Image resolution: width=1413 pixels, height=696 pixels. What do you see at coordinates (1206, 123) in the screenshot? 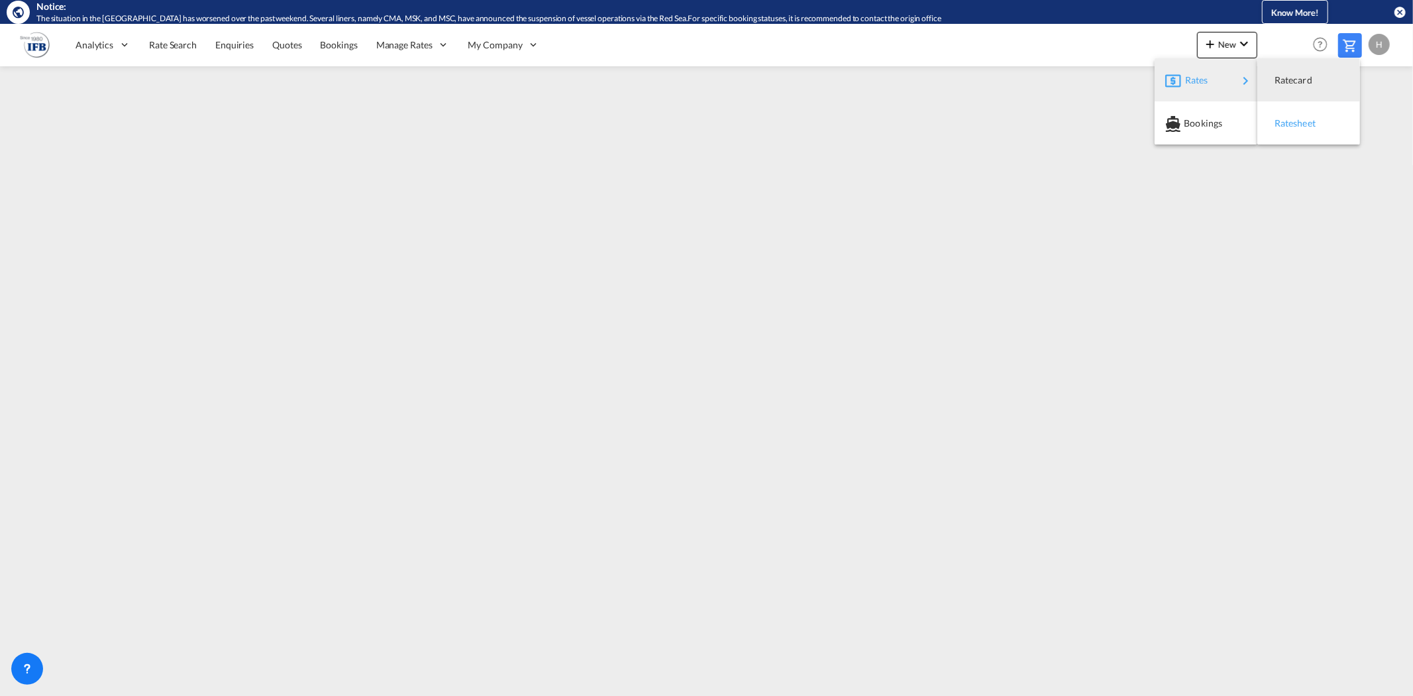
I see `div: Bookings` at bounding box center [1206, 123].